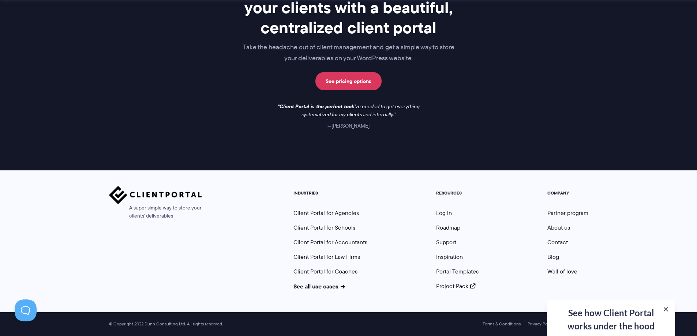 This screenshot has width=697, height=336. What do you see at coordinates (553, 257) in the screenshot?
I see `a: Blog` at bounding box center [553, 257].